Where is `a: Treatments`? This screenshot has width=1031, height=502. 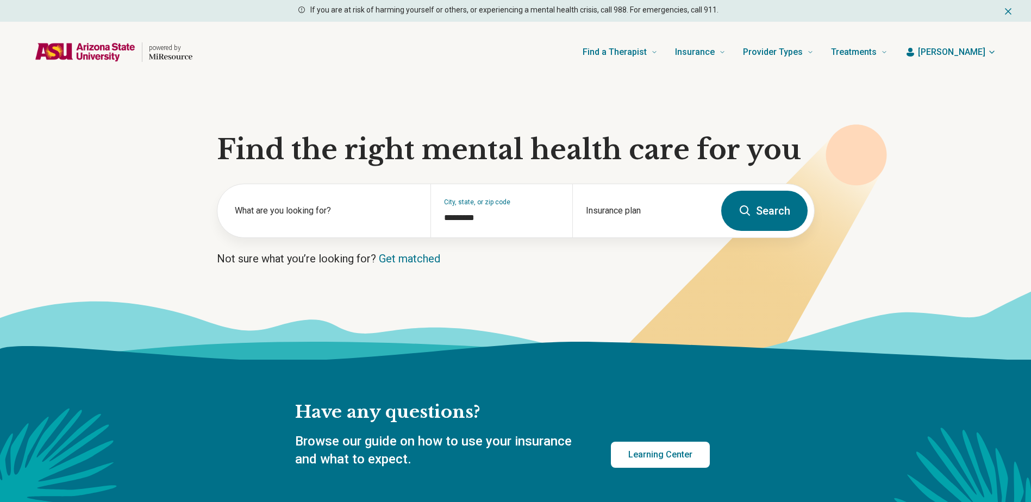 a: Treatments is located at coordinates (859, 52).